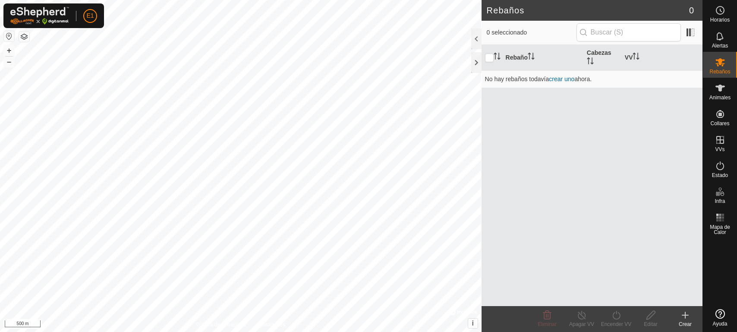 The height and width of the screenshot is (332, 737). I want to click on span: Eliminar, so click(547, 324).